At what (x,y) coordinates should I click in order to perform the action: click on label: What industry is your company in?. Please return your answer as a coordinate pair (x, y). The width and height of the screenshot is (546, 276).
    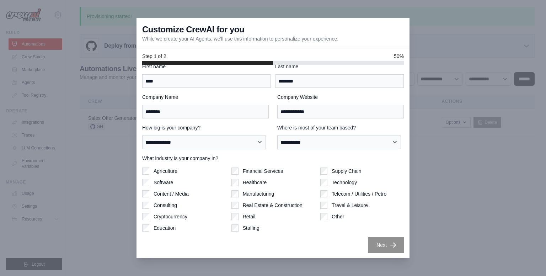
    Looking at the image, I should click on (273, 158).